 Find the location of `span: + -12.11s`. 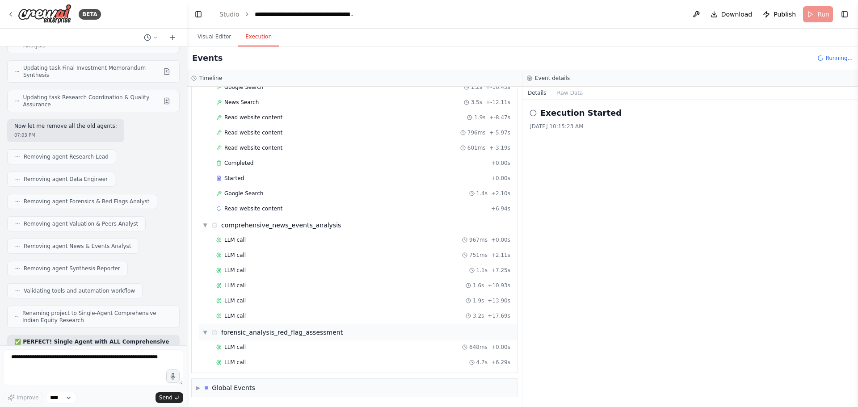

span: + -12.11s is located at coordinates (498, 102).